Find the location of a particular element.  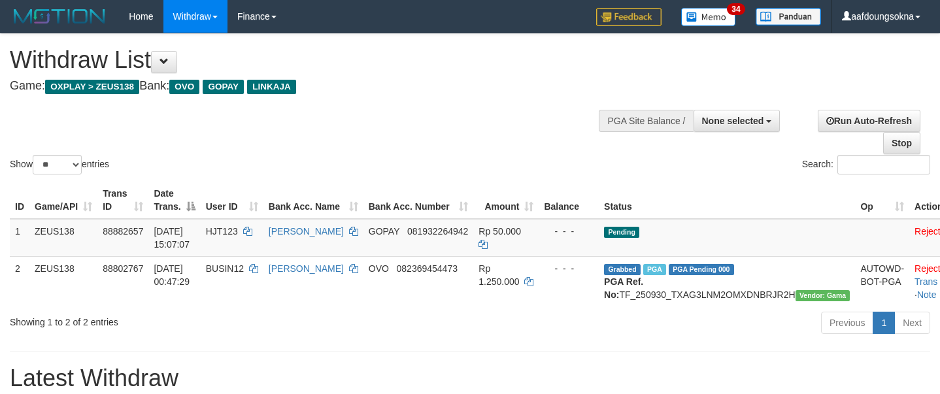

select: Showentries is located at coordinates (57, 165).